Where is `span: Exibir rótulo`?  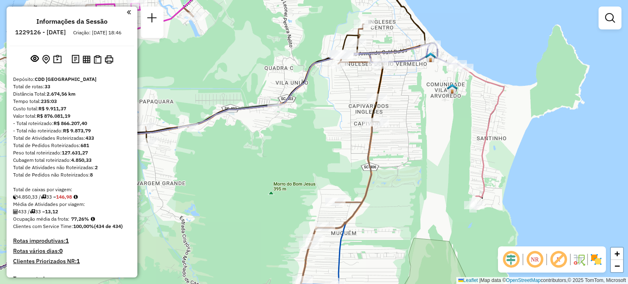
span: Exibir rótulo is located at coordinates (558, 260).